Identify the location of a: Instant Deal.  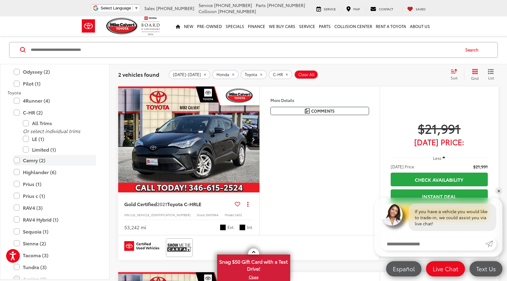
(439, 196).